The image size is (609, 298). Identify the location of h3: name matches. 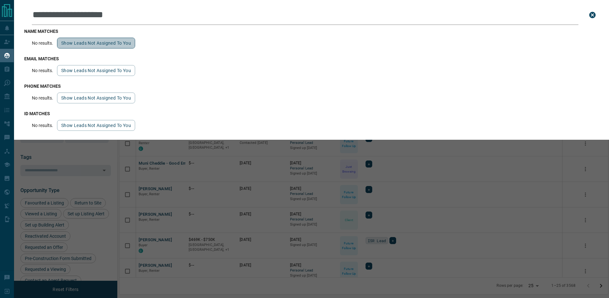
(312, 31).